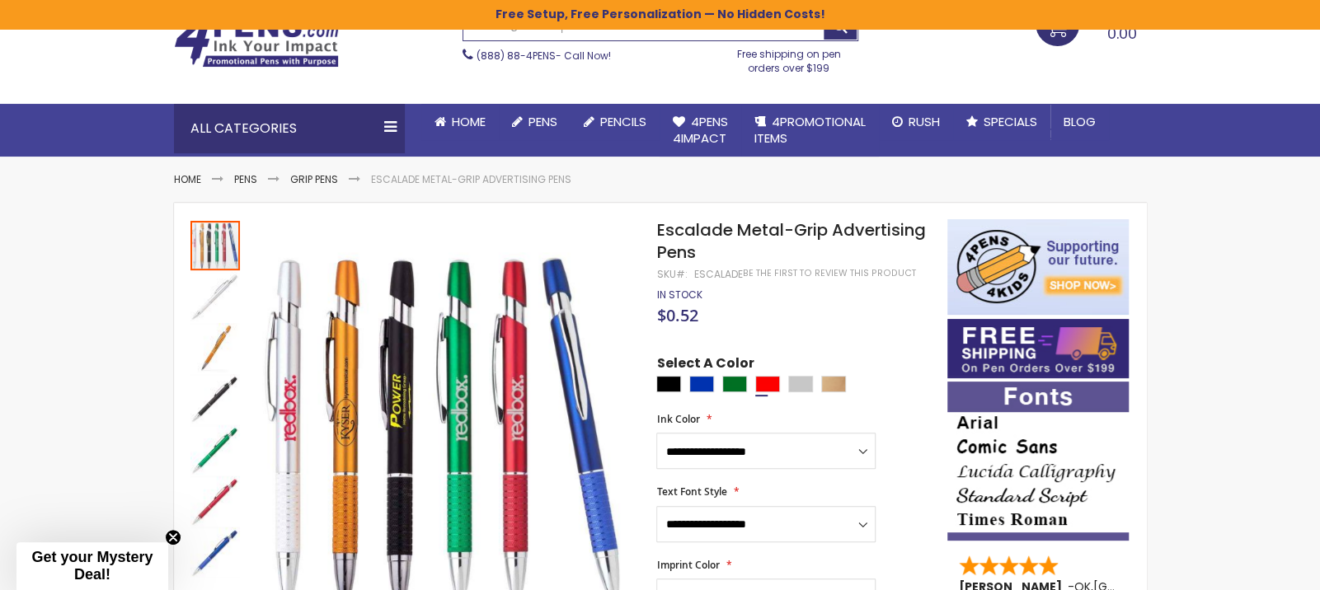 Image resolution: width=1320 pixels, height=590 pixels. What do you see at coordinates (828, 273) in the screenshot?
I see `a: Be the first to review this product` at bounding box center [828, 273].